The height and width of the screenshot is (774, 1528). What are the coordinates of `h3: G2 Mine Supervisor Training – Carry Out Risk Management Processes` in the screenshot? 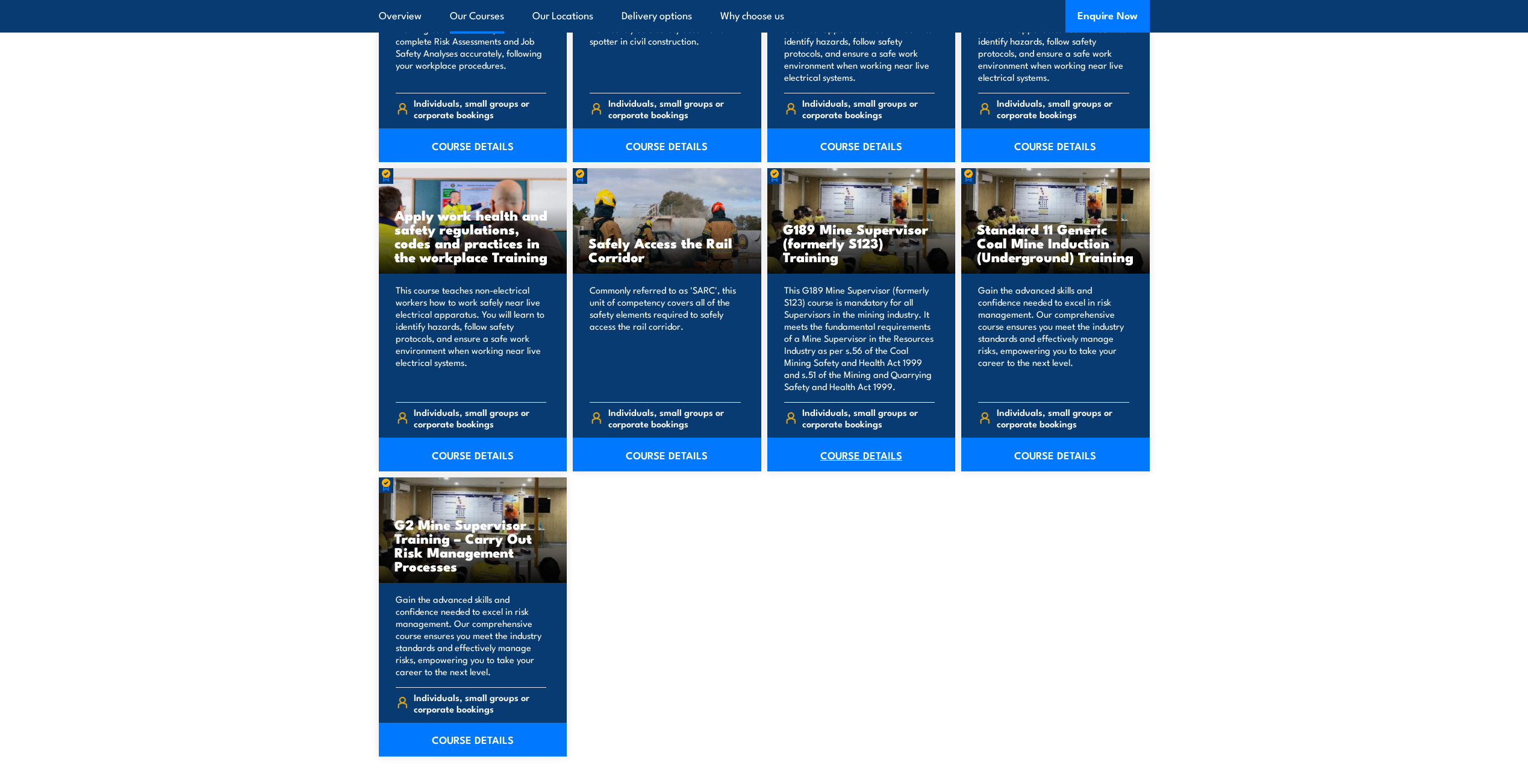 It's located at (473, 545).